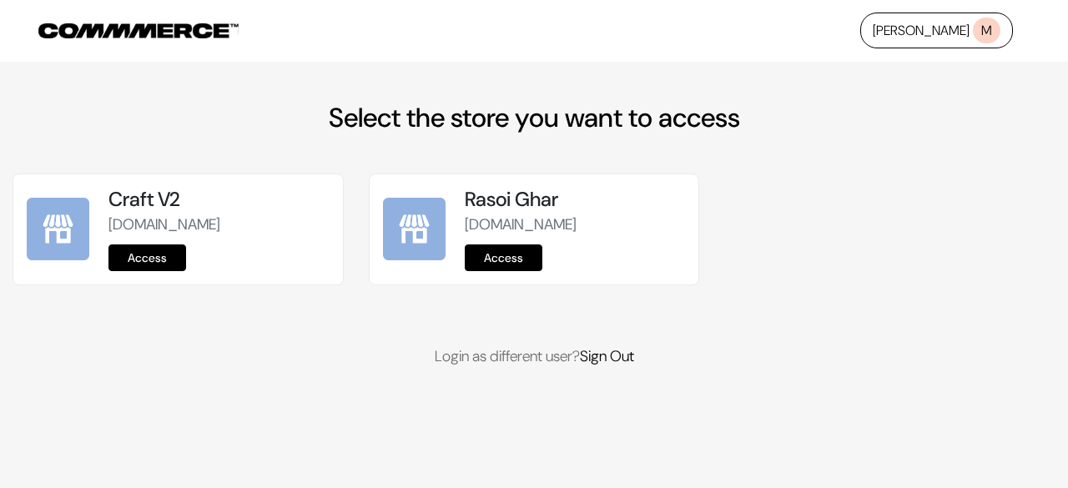 Image resolution: width=1068 pixels, height=488 pixels. I want to click on p: Login as different user?, so click(534, 356).